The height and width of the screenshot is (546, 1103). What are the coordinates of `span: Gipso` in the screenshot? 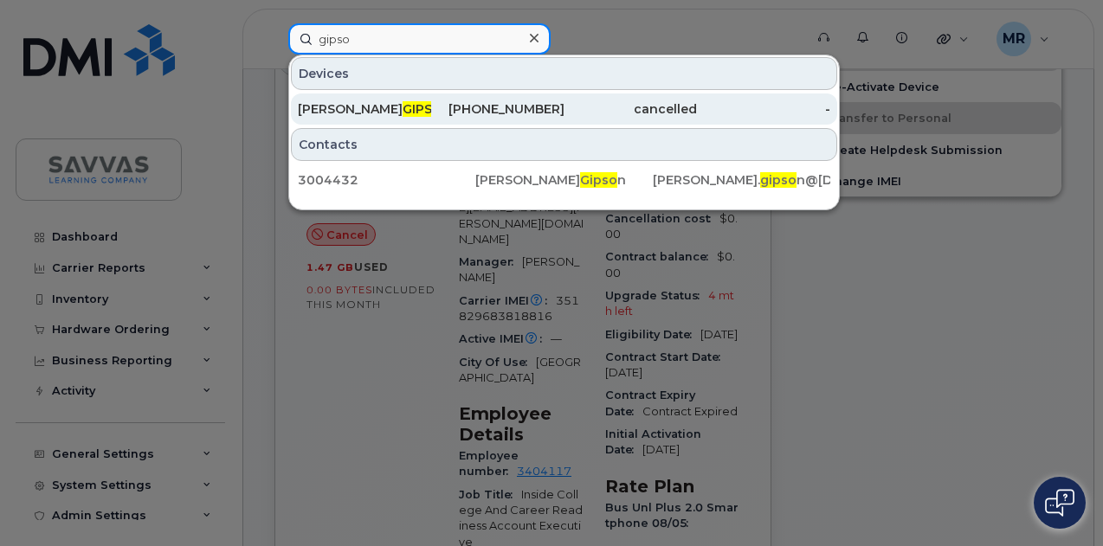 It's located at (598, 180).